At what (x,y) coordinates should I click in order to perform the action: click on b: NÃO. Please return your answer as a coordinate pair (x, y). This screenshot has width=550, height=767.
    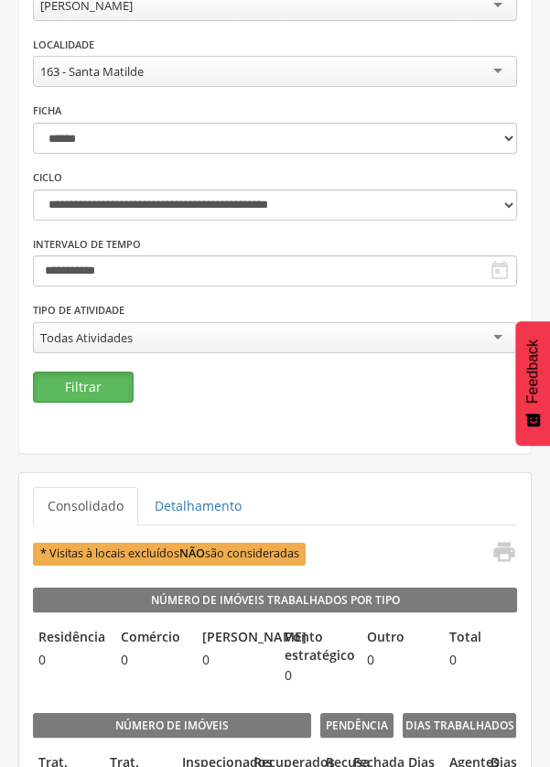
    Looking at the image, I should click on (192, 553).